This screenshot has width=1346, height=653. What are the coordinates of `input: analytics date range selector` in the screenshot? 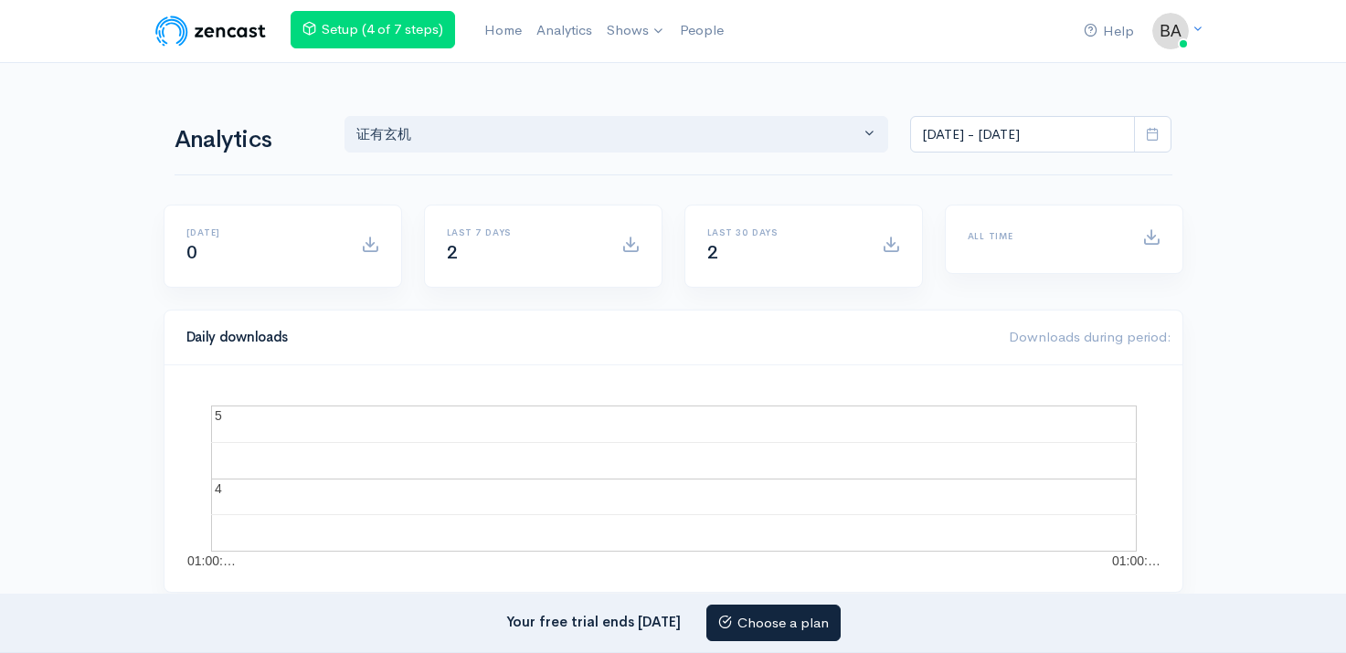 It's located at (1023, 134).